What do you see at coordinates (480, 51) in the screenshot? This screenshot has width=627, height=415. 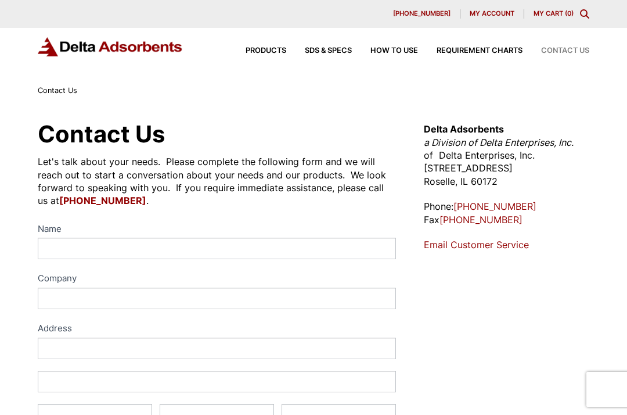 I see `span: Requirement Charts` at bounding box center [480, 51].